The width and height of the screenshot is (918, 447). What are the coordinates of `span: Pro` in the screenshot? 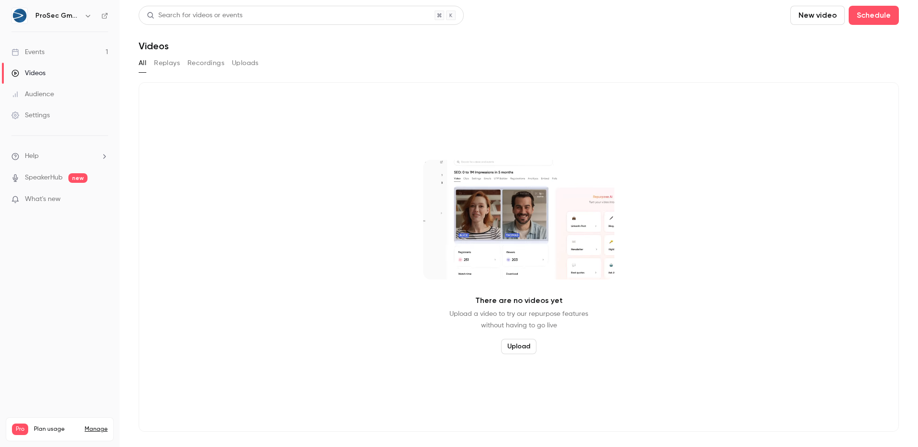 It's located at (20, 429).